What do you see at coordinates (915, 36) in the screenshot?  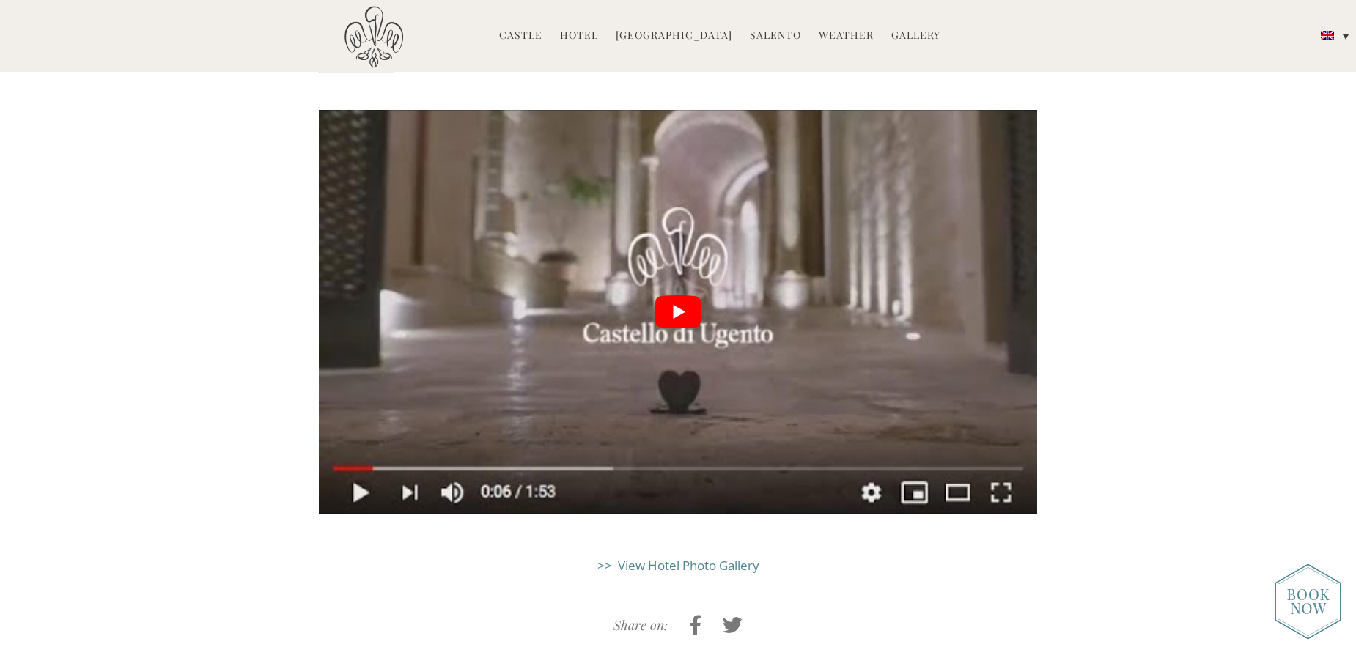 I see `a: Gallery` at bounding box center [915, 36].